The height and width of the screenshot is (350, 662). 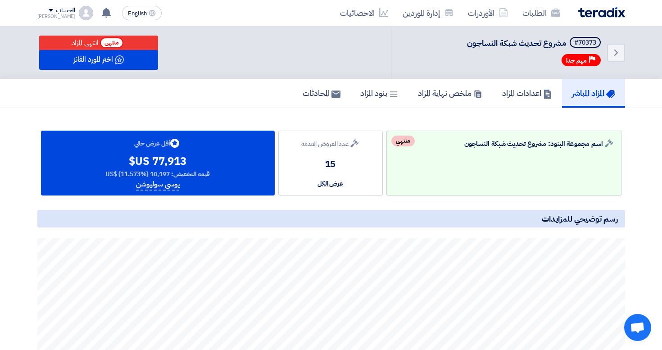 I want to click on a: بنود المزاد, so click(x=379, y=93).